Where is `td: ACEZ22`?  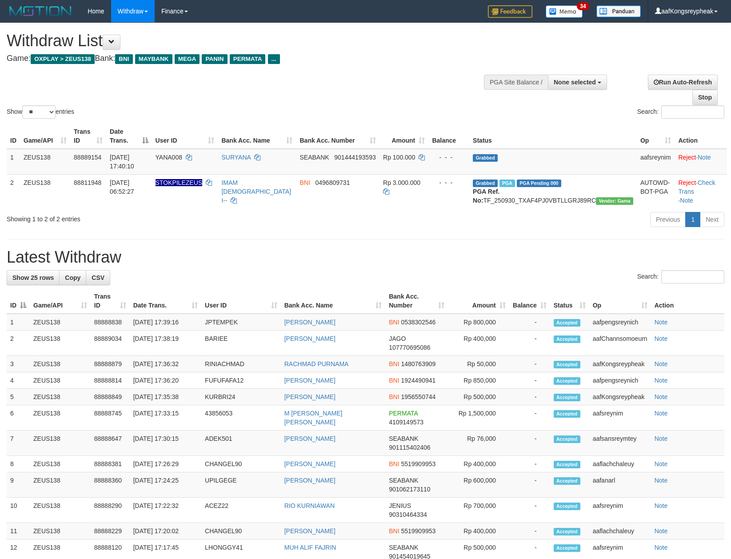 td: ACEZ22 is located at coordinates (241, 510).